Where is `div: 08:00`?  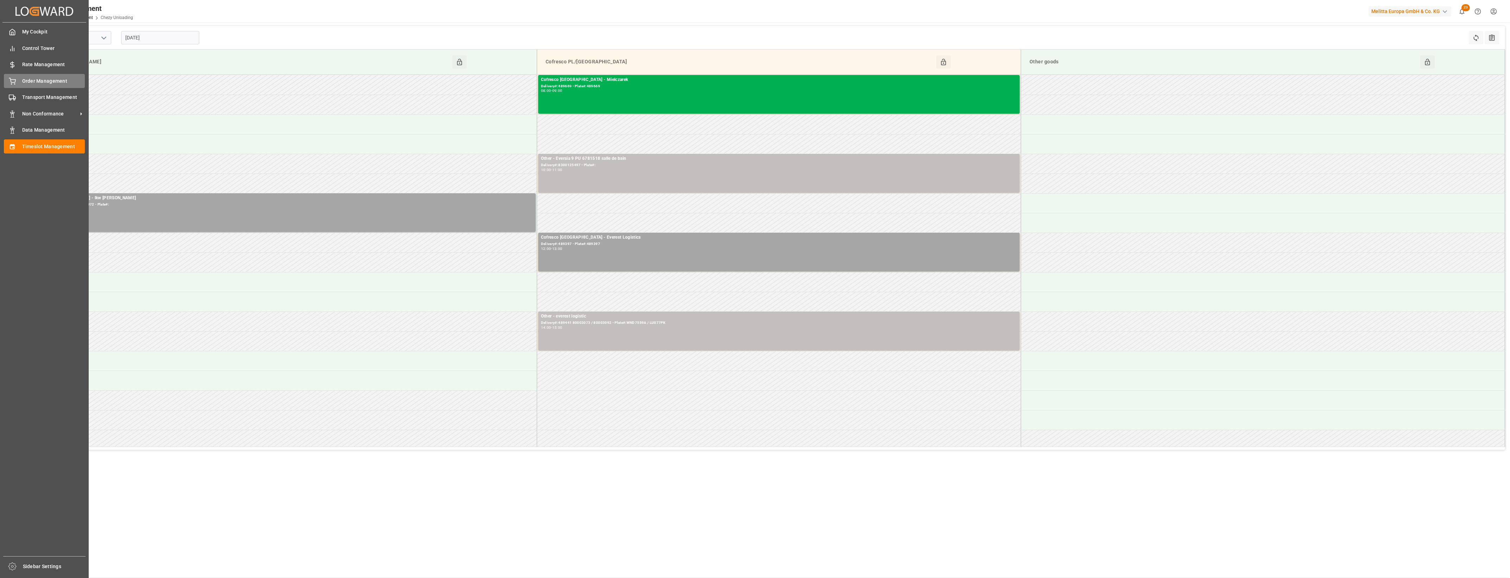
div: 08:00 is located at coordinates (546, 90).